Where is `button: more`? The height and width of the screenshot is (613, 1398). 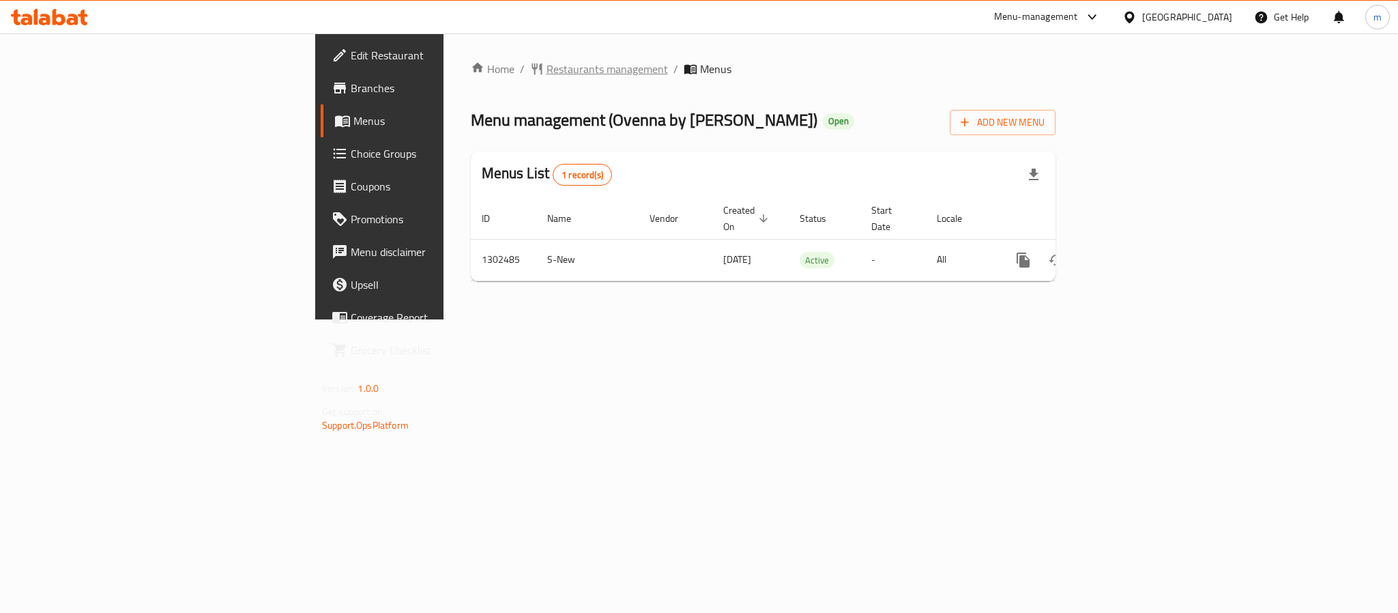 button: more is located at coordinates (1023, 260).